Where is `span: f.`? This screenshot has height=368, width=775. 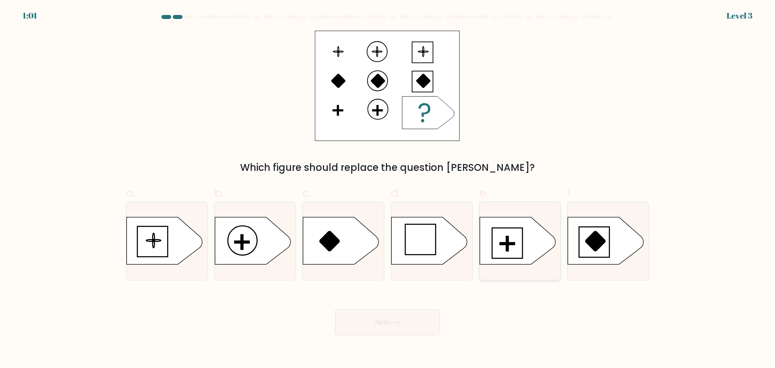
span: f. is located at coordinates (570, 193).